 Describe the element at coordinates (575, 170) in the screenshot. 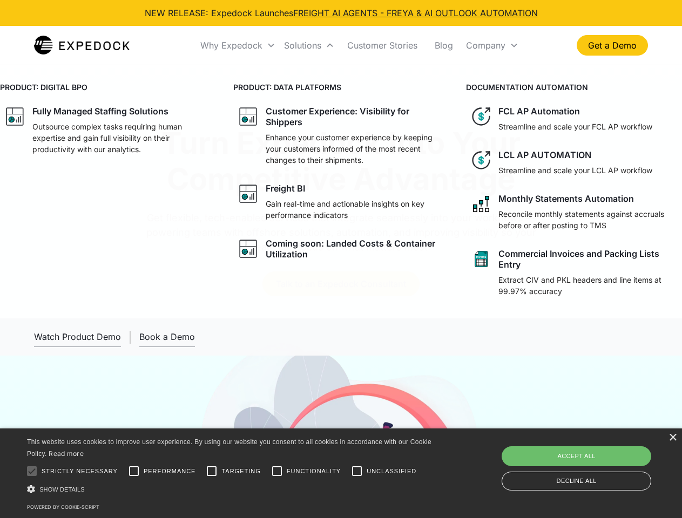

I see `p: Streamline and scale your LCL AP workflow` at that location.